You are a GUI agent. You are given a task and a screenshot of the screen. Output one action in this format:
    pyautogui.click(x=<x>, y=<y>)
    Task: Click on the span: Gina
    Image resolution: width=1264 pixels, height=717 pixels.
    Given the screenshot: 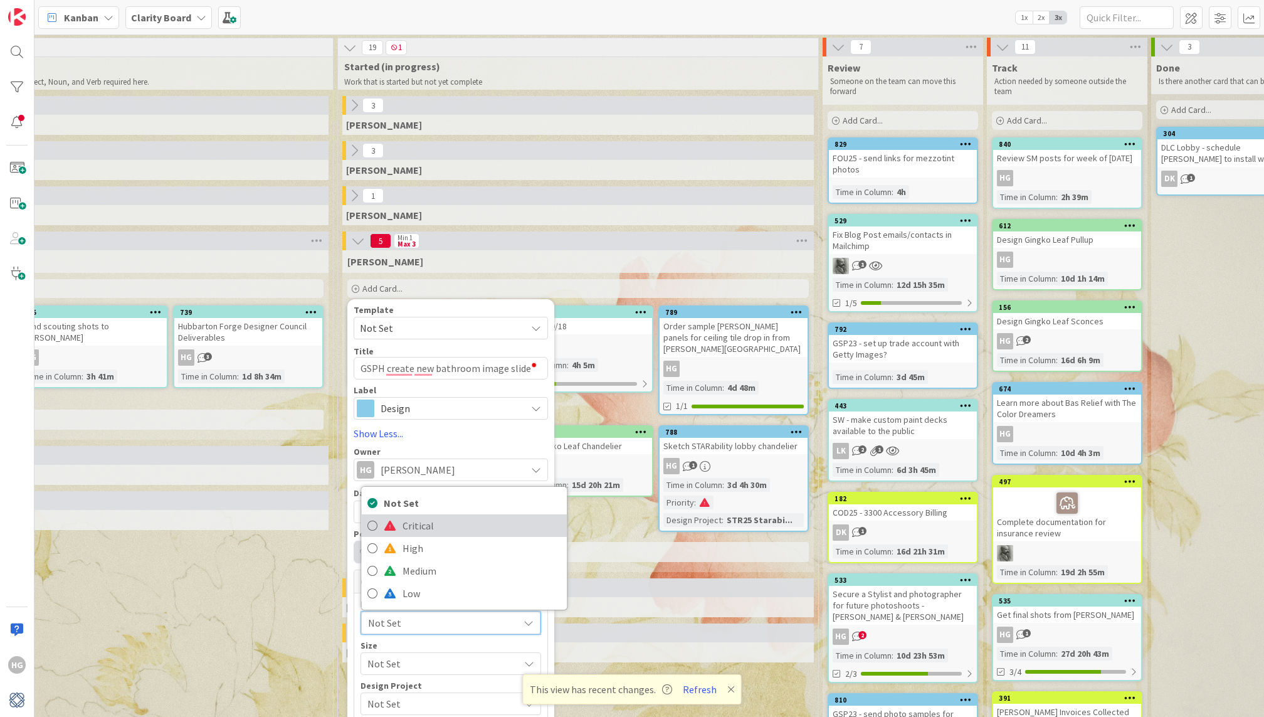 What is the action you would take?
    pyautogui.click(x=384, y=125)
    